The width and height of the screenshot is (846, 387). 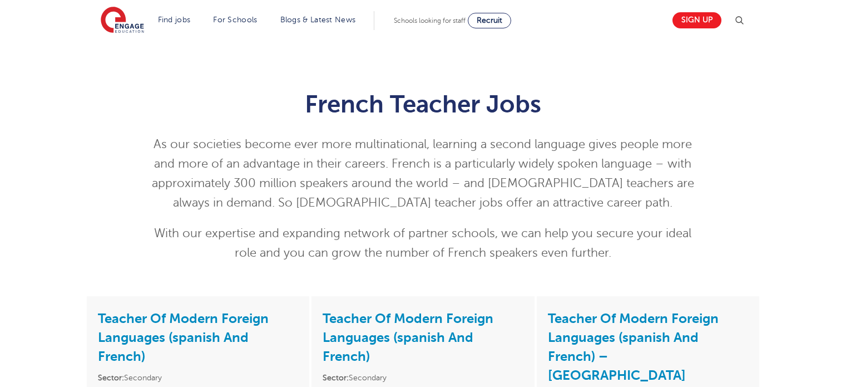 I want to click on a: Blogs & Latest News, so click(x=318, y=19).